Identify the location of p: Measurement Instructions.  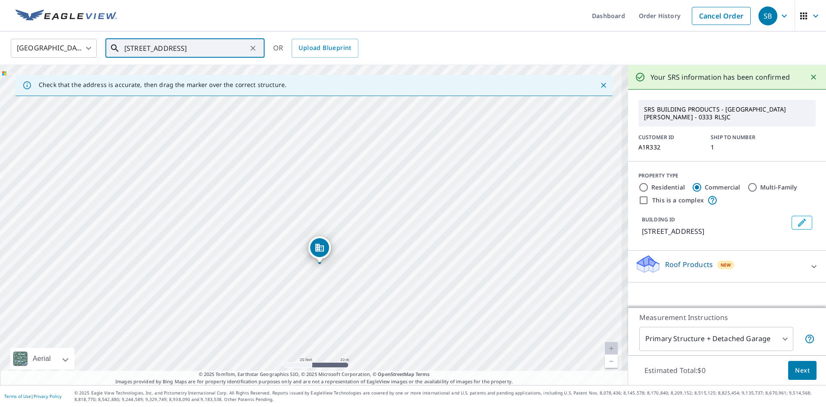
(727, 317).